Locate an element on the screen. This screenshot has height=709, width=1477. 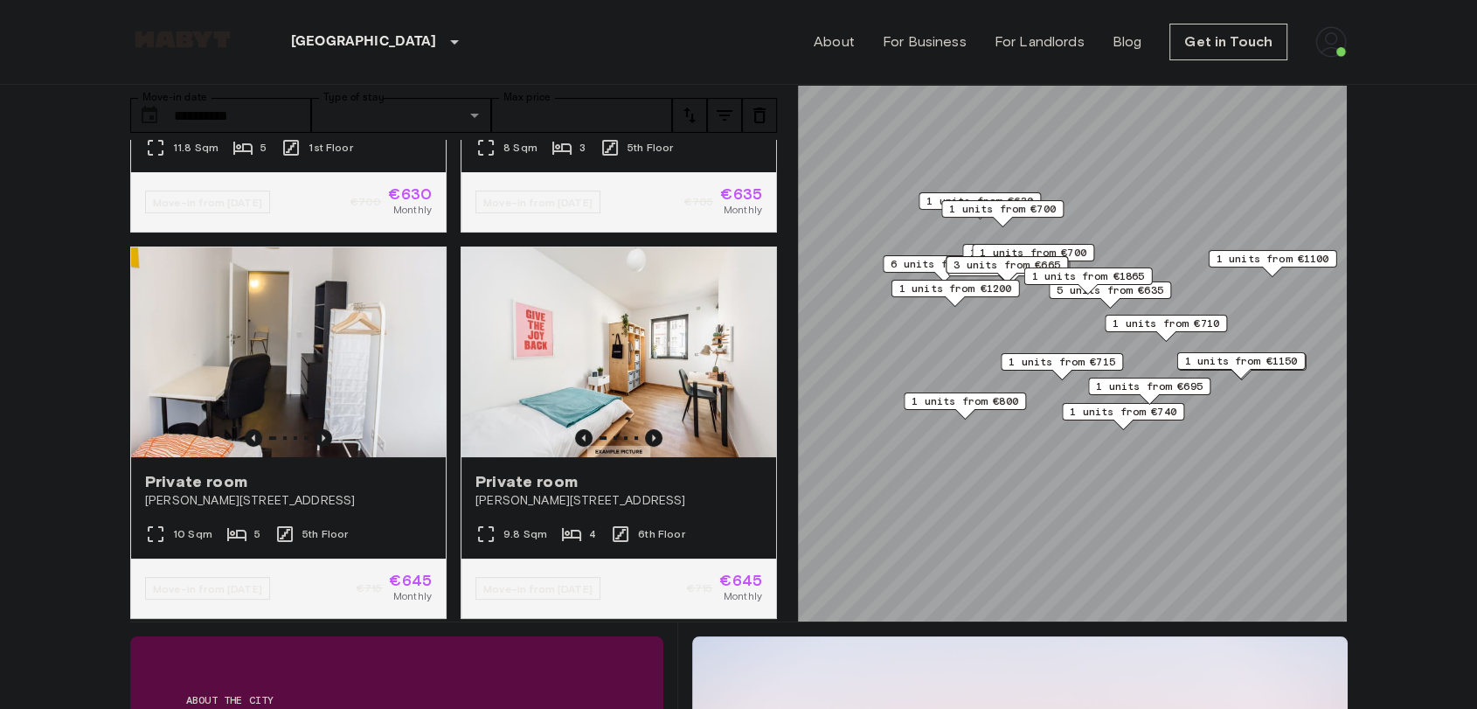
span: 4 is located at coordinates (593, 534).